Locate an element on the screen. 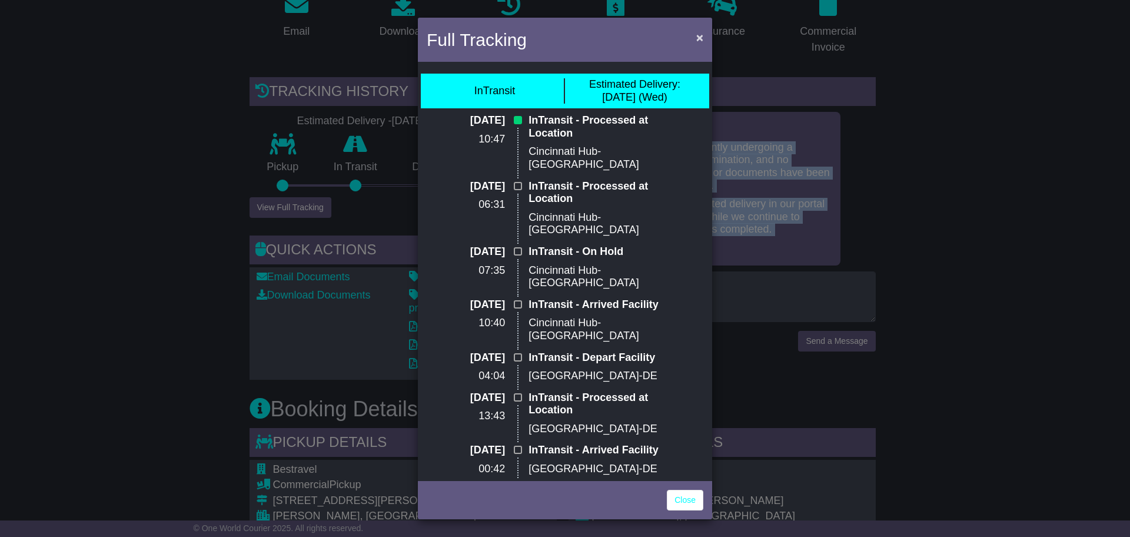 The height and width of the screenshot is (537, 1130). p: 10:47 is located at coordinates (474, 139).